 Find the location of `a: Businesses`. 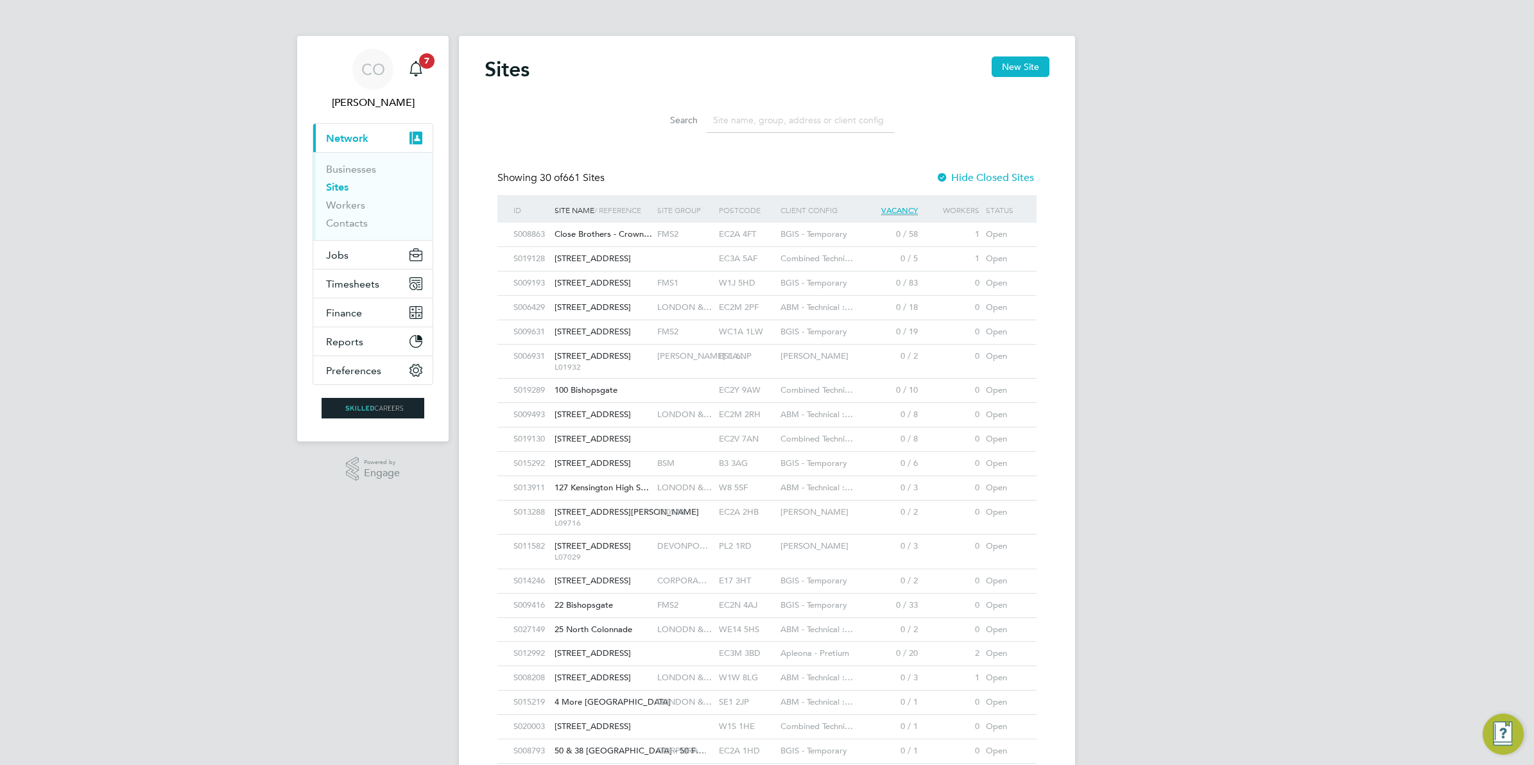

a: Businesses is located at coordinates (351, 169).